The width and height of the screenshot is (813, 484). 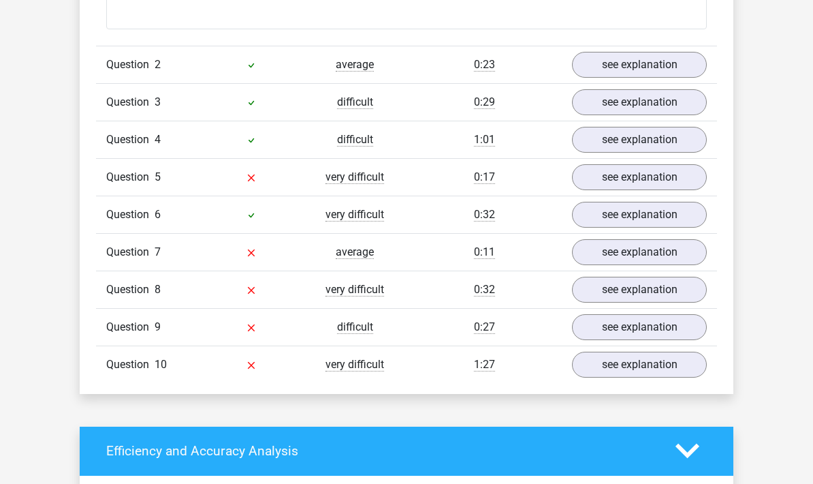 I want to click on span: 0:11, so click(x=484, y=252).